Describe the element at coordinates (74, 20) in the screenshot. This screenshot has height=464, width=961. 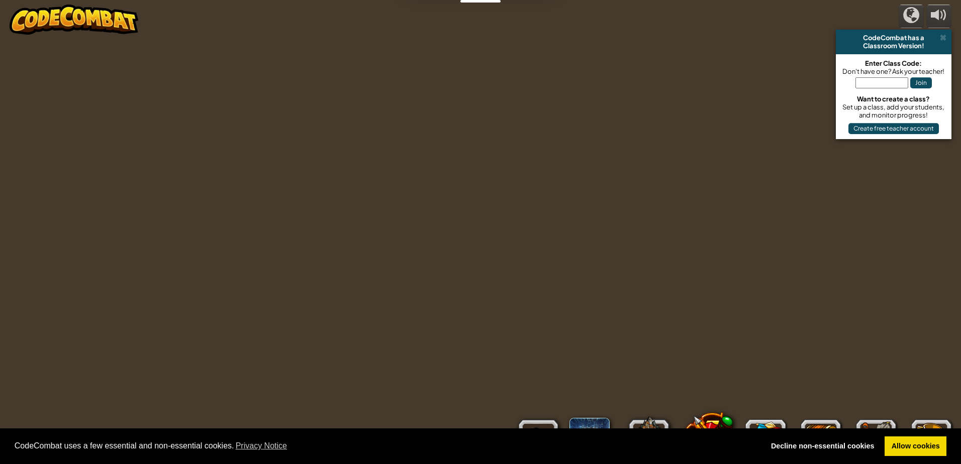
I see `img: CodeCombat - Learn how to code by playing a game` at that location.